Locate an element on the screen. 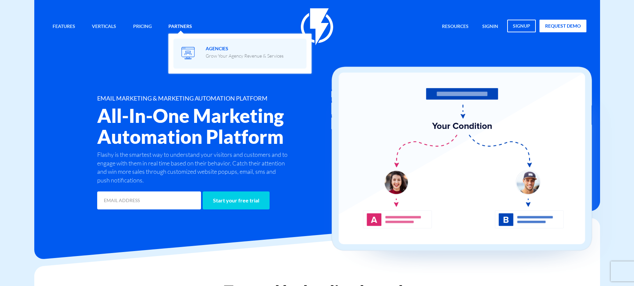  a: Partners is located at coordinates (180, 27).